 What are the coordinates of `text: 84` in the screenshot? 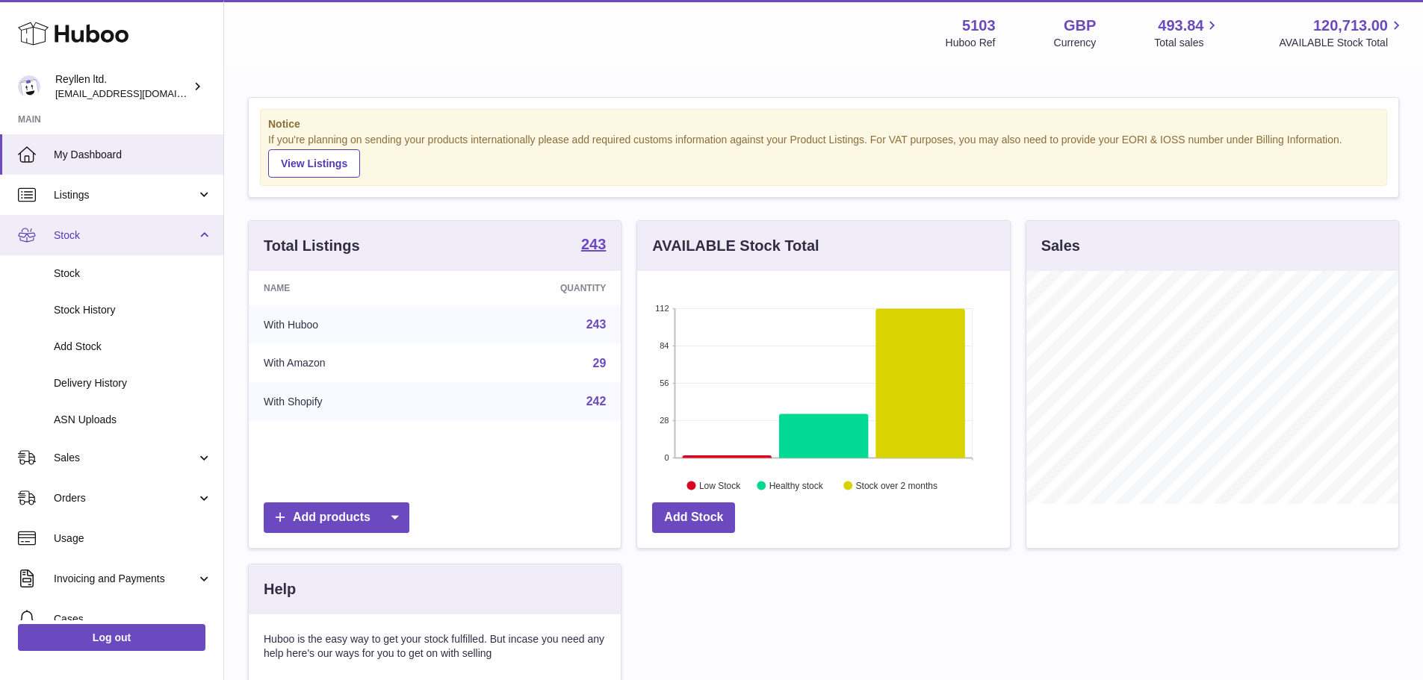 It's located at (665, 346).